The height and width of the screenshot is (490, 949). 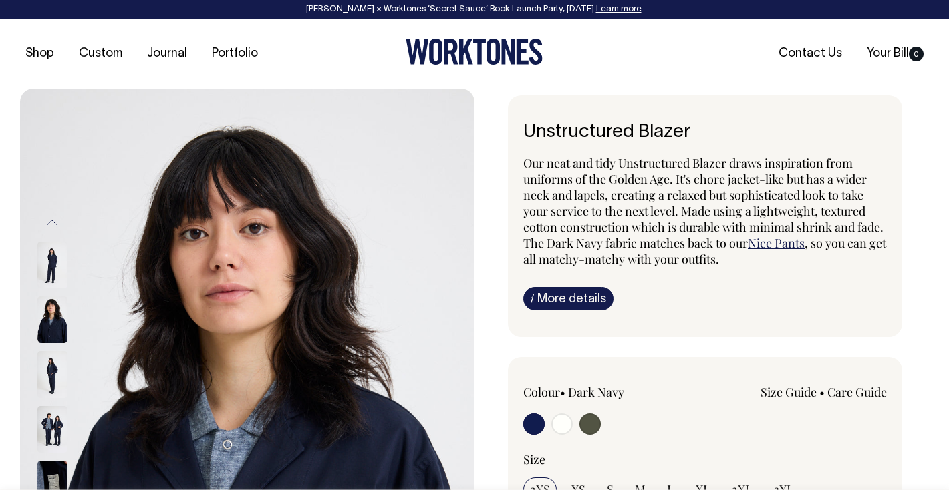 What do you see at coordinates (235, 53) in the screenshot?
I see `a: Portfolio` at bounding box center [235, 53].